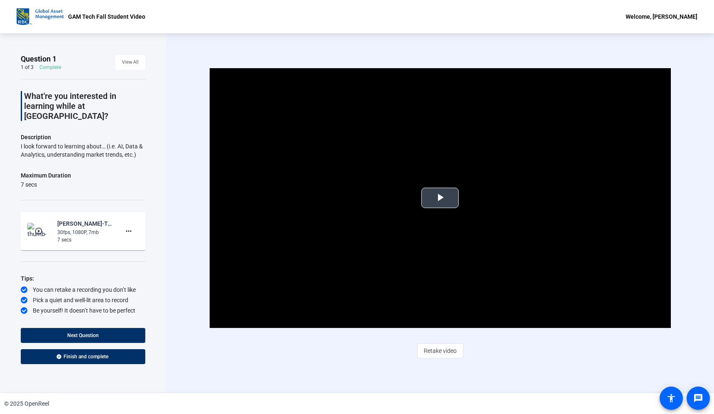 This screenshot has height=414, width=714. What do you see at coordinates (27, 67) in the screenshot?
I see `div: 1 of 3` at bounding box center [27, 67].